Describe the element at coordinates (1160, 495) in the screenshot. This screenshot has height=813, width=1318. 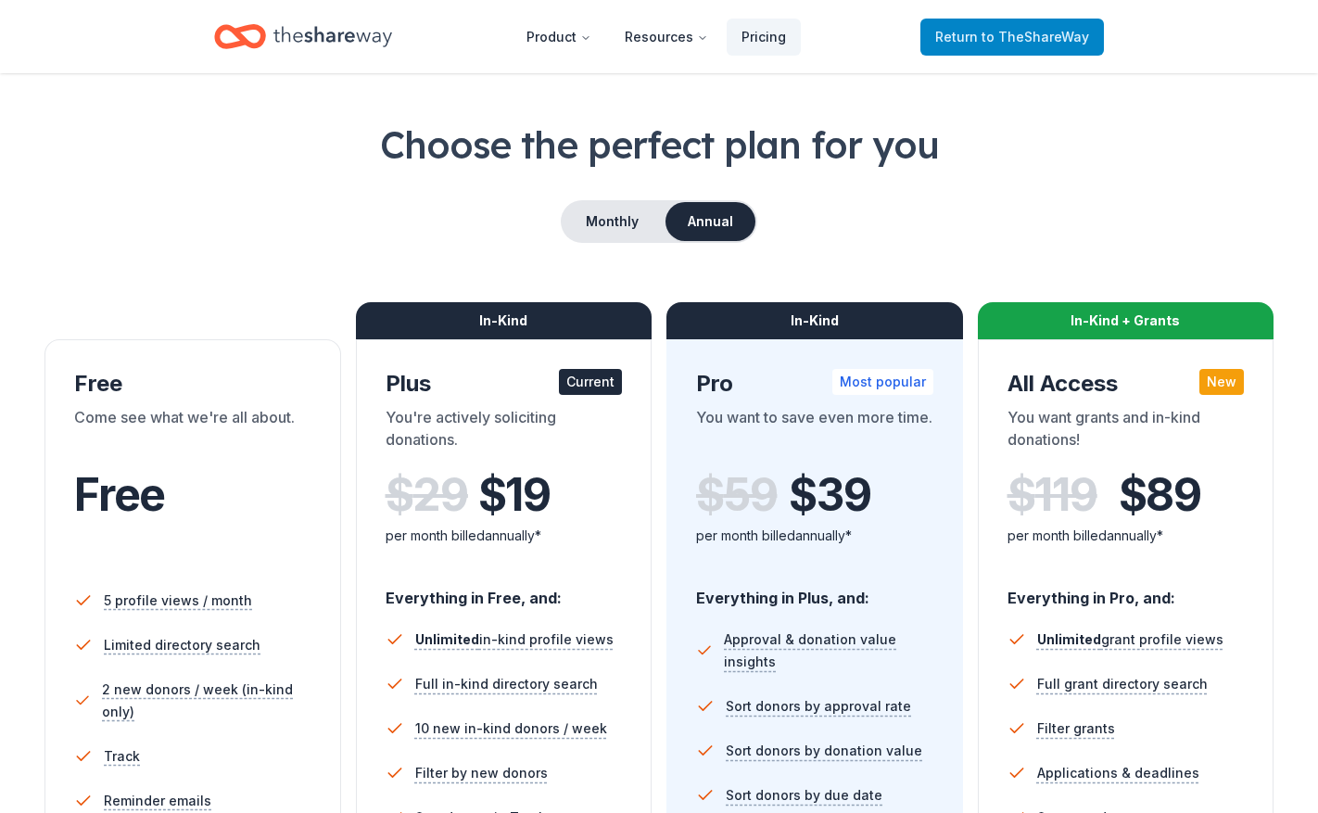
I see `span: $ 89` at that location.